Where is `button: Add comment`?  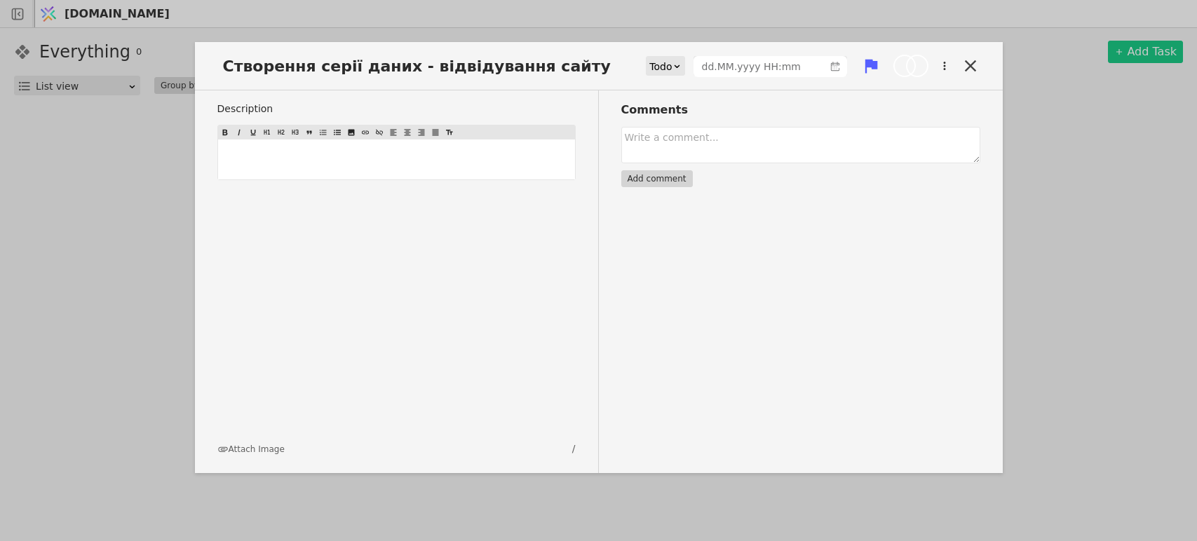
button: Add comment is located at coordinates (657, 179).